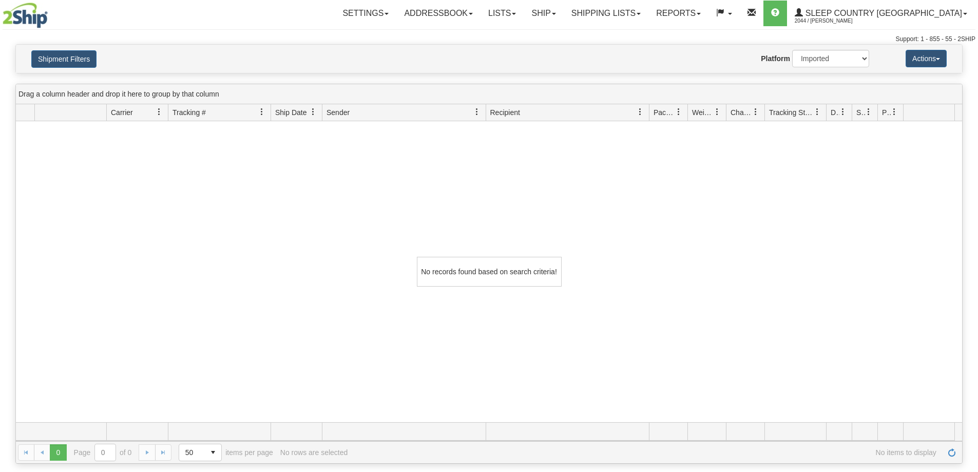 This screenshot has height=472, width=978. I want to click on a: Ship, so click(543, 13).